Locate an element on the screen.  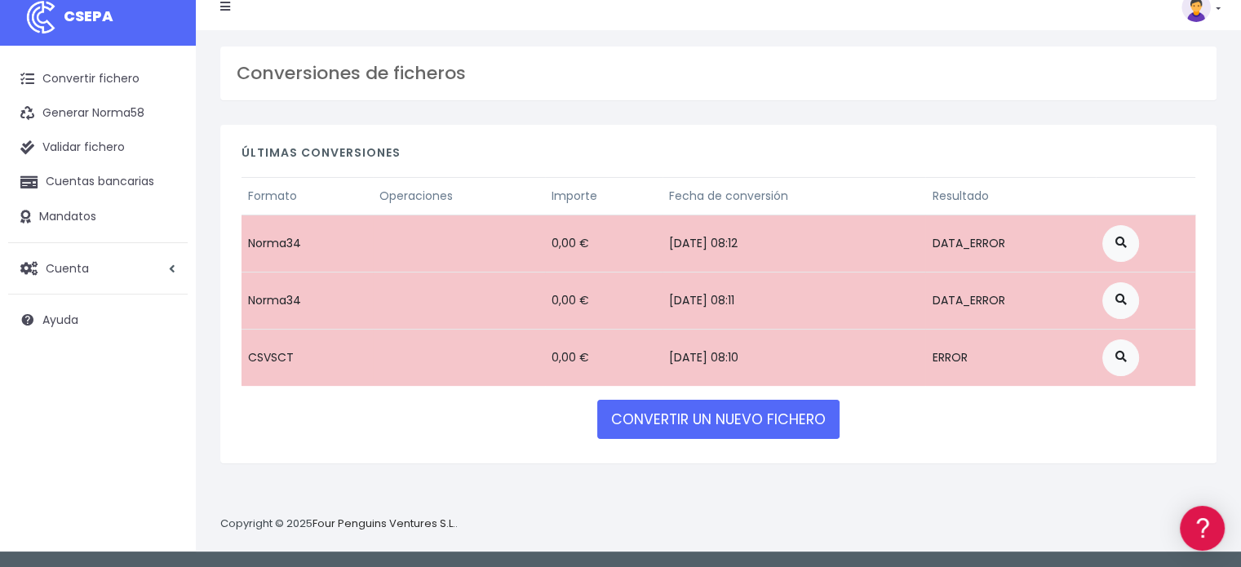
a: Formatos is located at coordinates (163, 219).